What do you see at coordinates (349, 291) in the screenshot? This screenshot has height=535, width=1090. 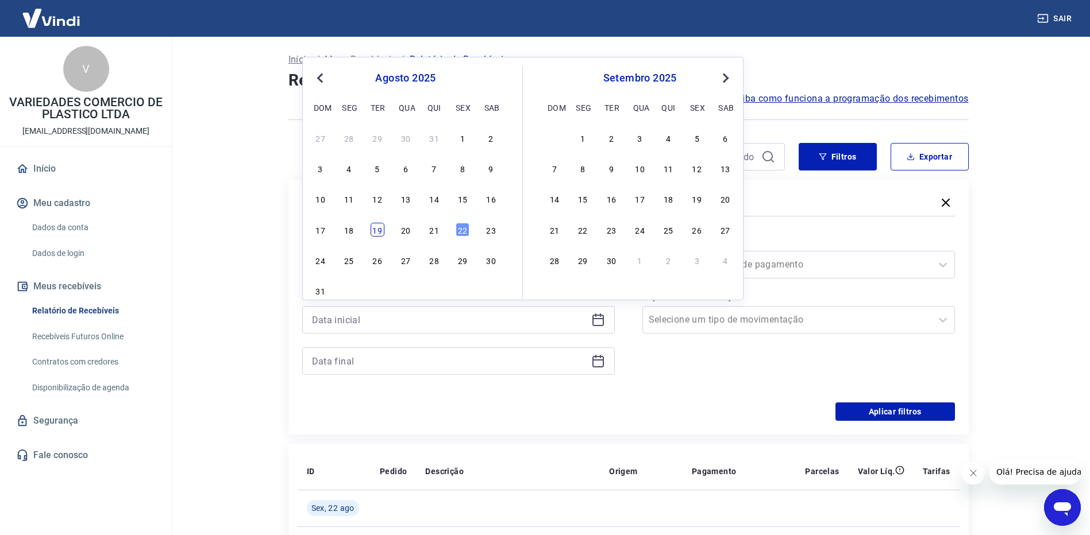 I see `div: Choose segunda-feira, 1 de setembro de 2025` at bounding box center [349, 291].